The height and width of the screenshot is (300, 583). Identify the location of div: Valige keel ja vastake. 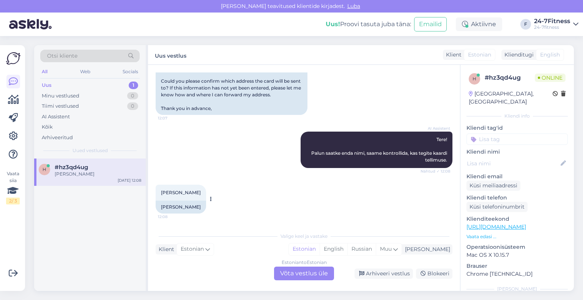
(304, 236).